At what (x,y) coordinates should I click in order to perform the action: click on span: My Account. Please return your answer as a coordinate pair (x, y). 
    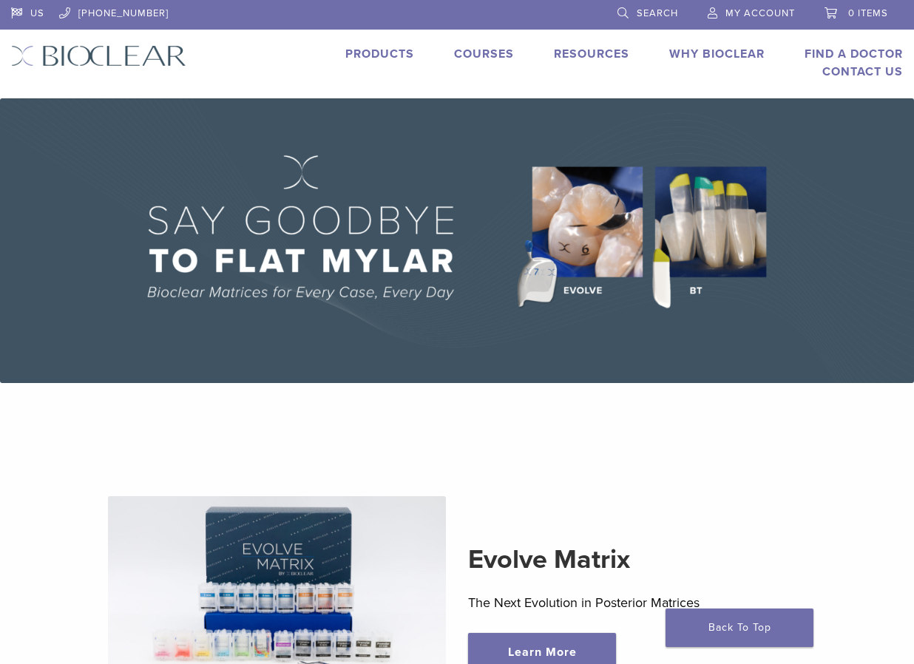
    Looking at the image, I should click on (760, 13).